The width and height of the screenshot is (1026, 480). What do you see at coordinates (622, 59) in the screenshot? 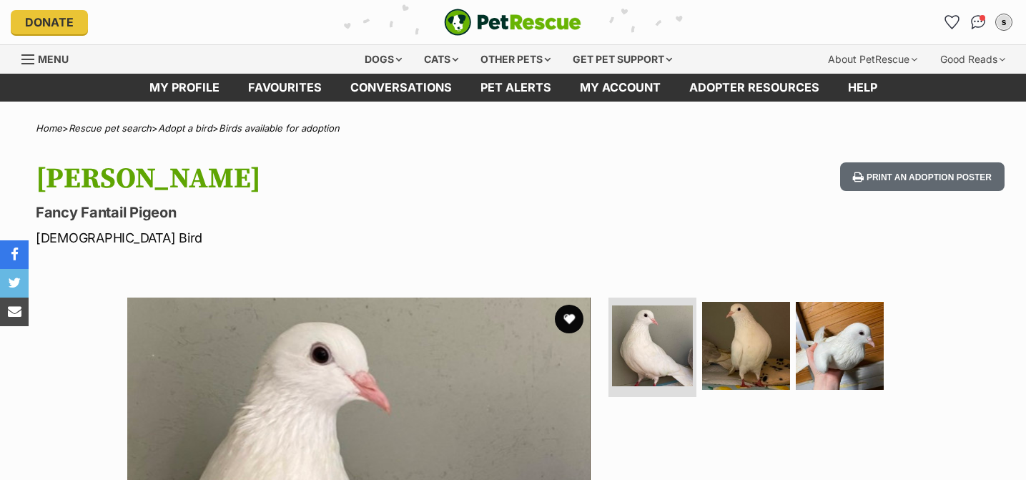
I see `div: Get pet support` at bounding box center [622, 59].